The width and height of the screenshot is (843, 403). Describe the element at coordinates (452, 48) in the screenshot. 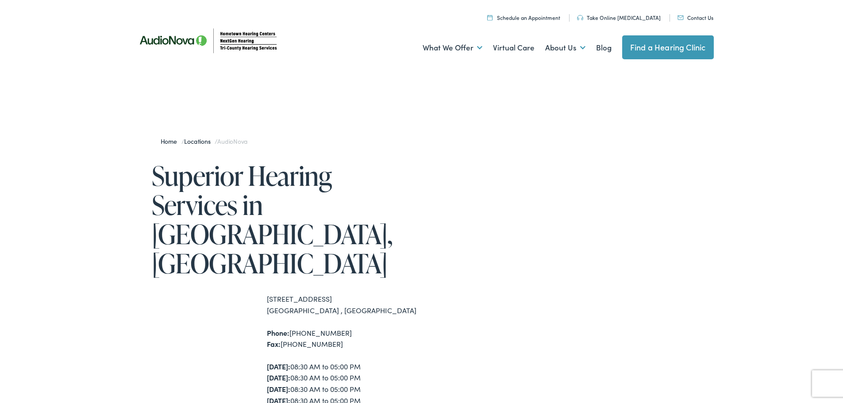

I see `a: What We Offer` at that location.